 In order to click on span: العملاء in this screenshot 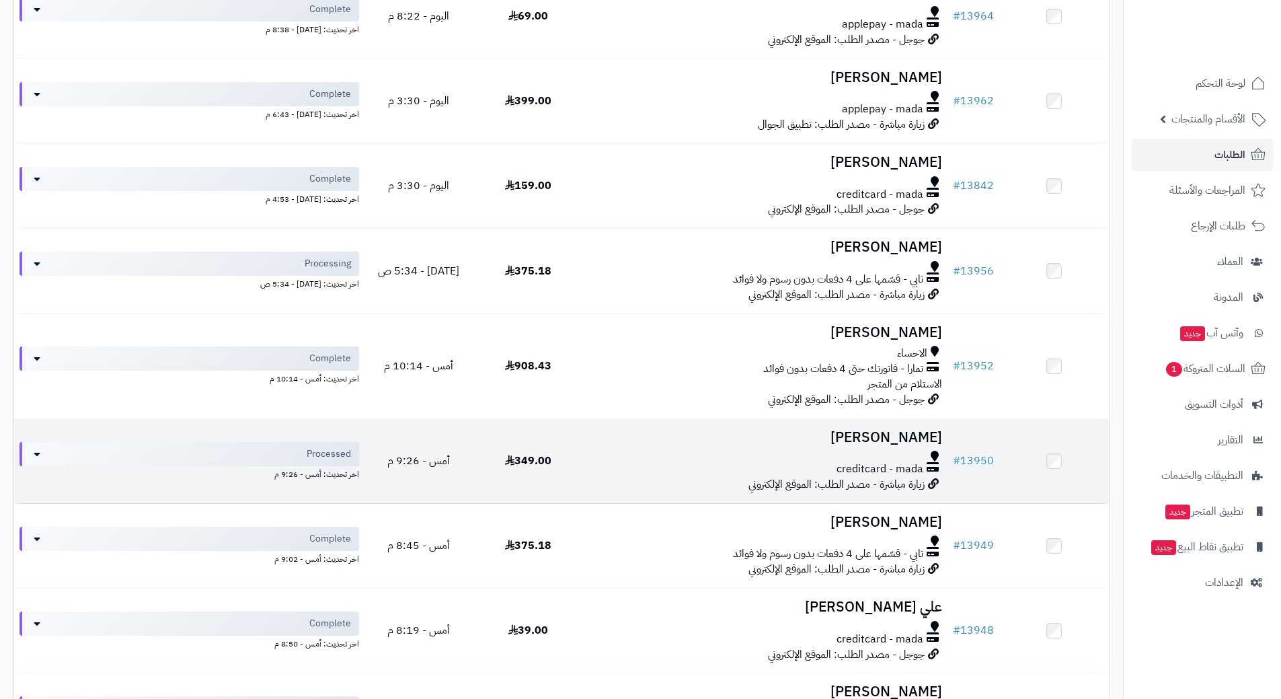, I will do `click(1230, 262)`.